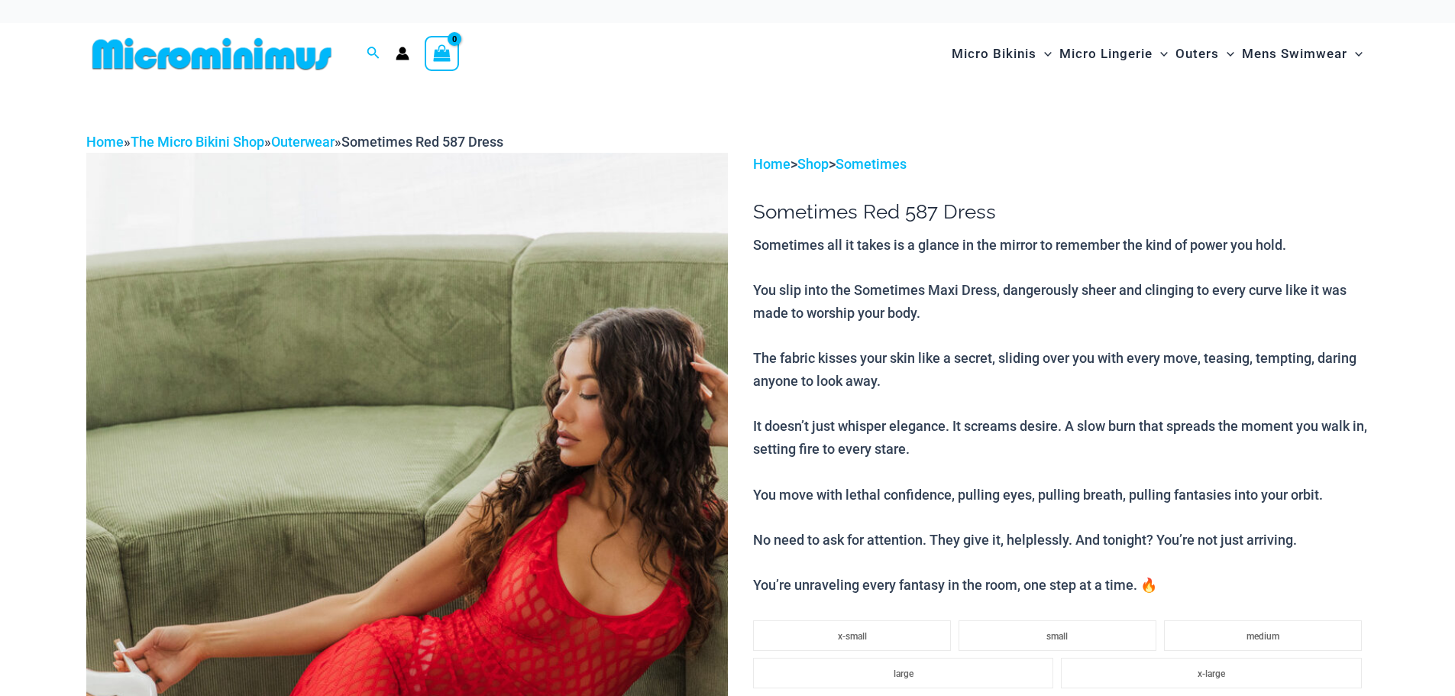 Image resolution: width=1455 pixels, height=696 pixels. Describe the element at coordinates (1106, 53) in the screenshot. I see `span: Micro Lingerie` at that location.